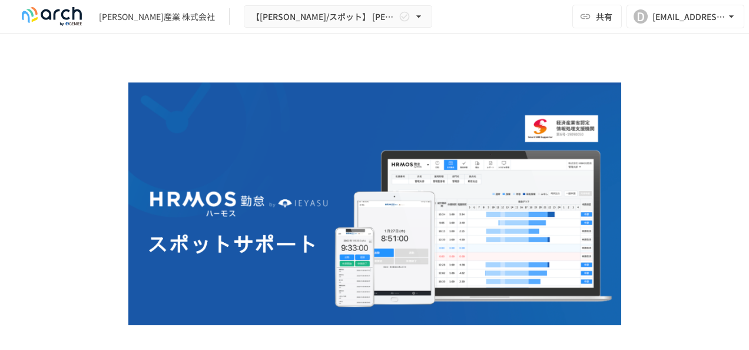 This screenshot has height=350, width=749. What do you see at coordinates (597, 16) in the screenshot?
I see `button: 共有` at bounding box center [597, 16].